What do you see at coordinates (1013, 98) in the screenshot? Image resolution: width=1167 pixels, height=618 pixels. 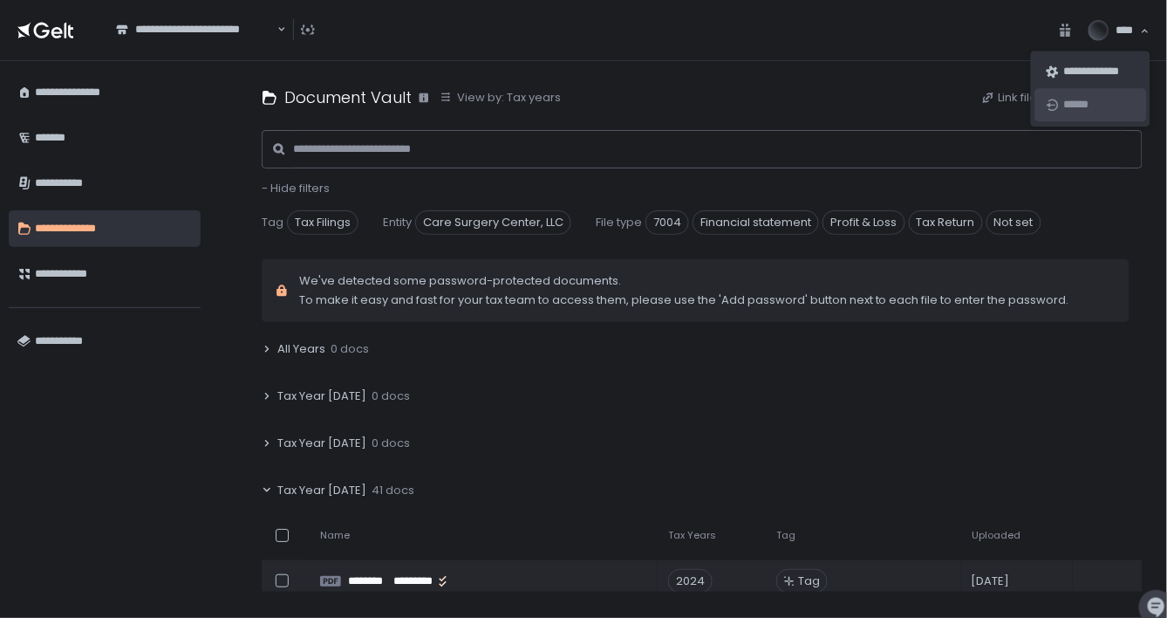 I see `button: Link files` at bounding box center [1013, 98].